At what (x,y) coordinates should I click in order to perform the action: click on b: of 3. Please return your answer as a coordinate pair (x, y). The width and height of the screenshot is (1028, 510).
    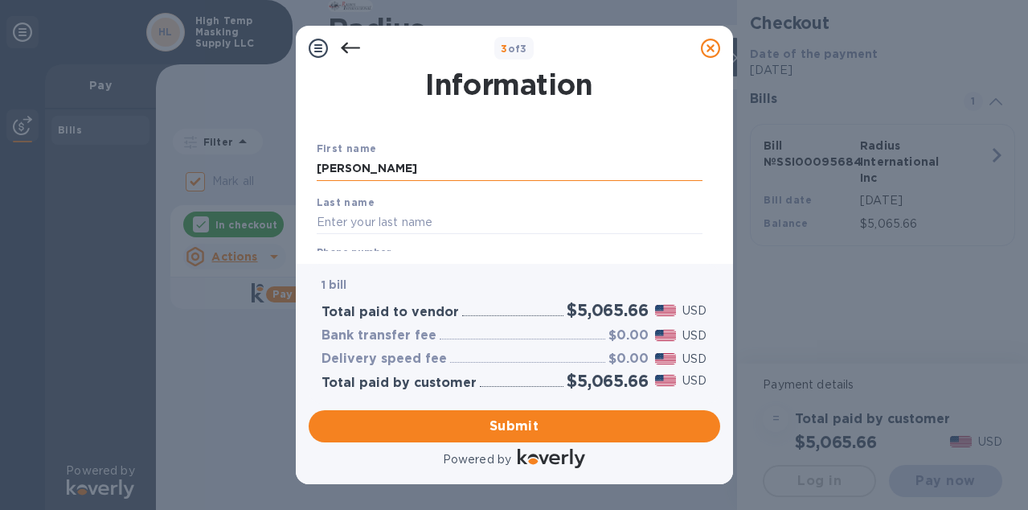
    Looking at the image, I should click on (514, 48).